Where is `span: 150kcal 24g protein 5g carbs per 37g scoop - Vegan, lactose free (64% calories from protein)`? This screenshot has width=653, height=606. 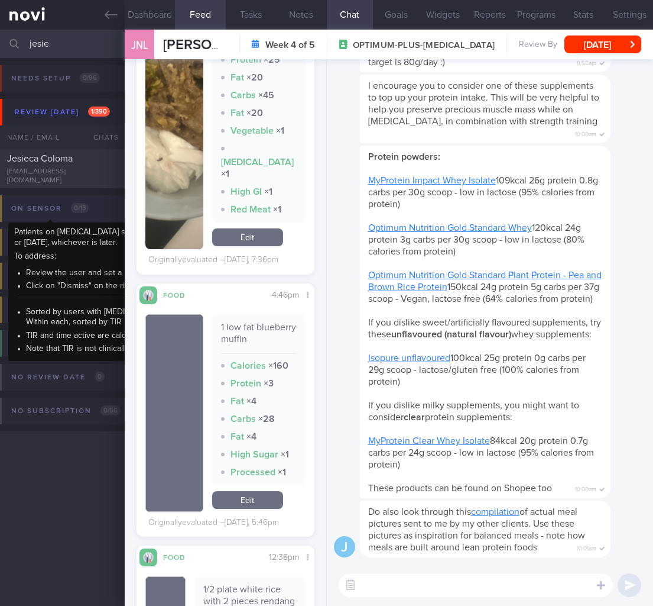 span: 150kcal 24g protein 5g carbs per 37g scoop - Vegan, lactose free (64% calories from protein) is located at coordinates (485, 287).